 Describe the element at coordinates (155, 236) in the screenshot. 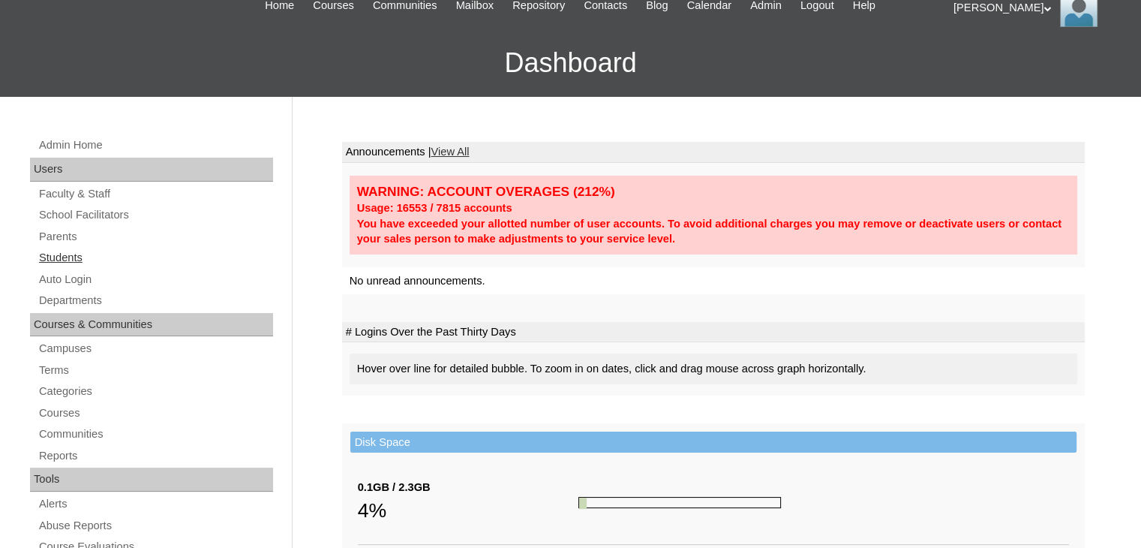

I see `a: Parents` at that location.